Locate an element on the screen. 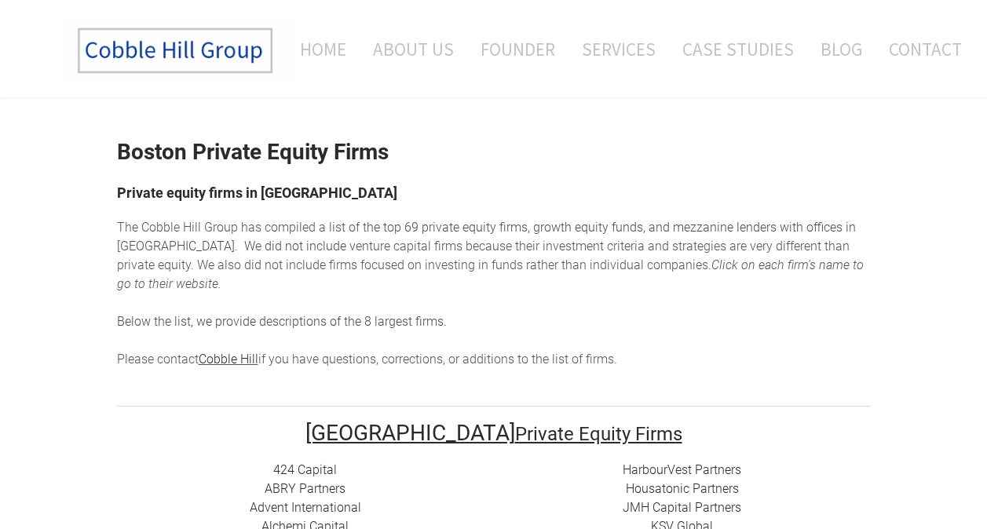 This screenshot has height=529, width=987. a: About Us is located at coordinates (413, 49).